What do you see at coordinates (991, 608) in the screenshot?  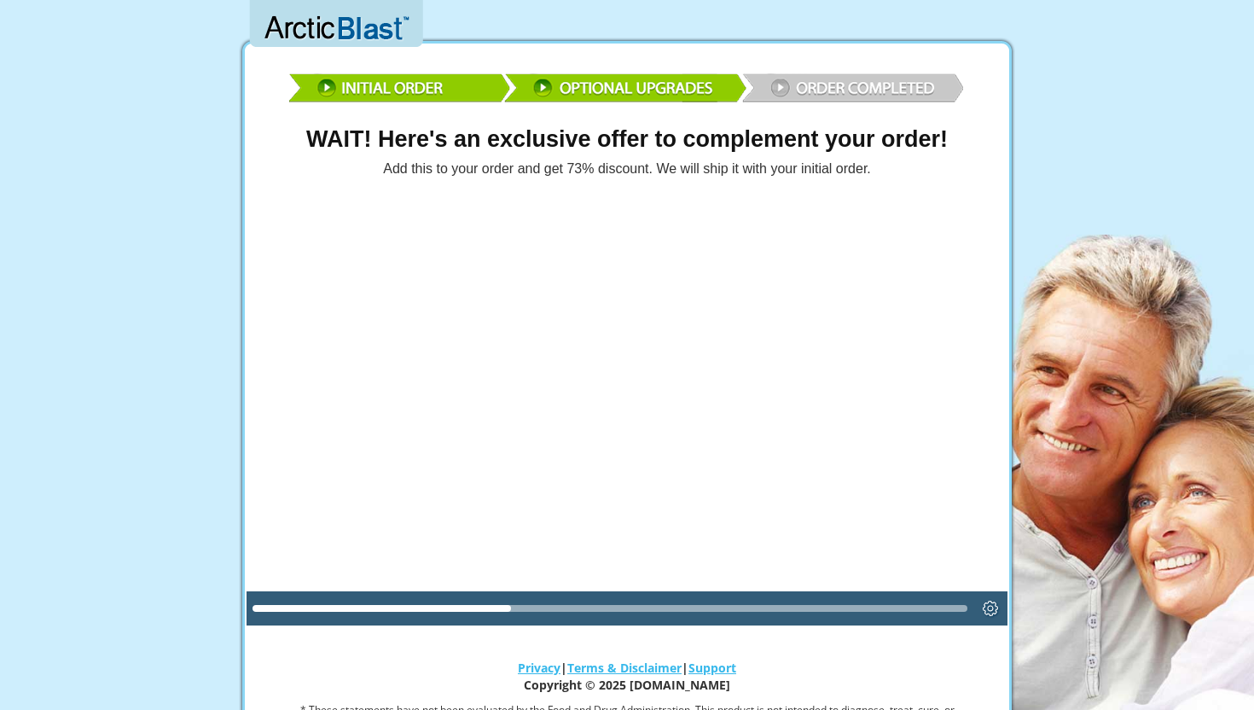 I see `button: Settings` at bounding box center [991, 608].